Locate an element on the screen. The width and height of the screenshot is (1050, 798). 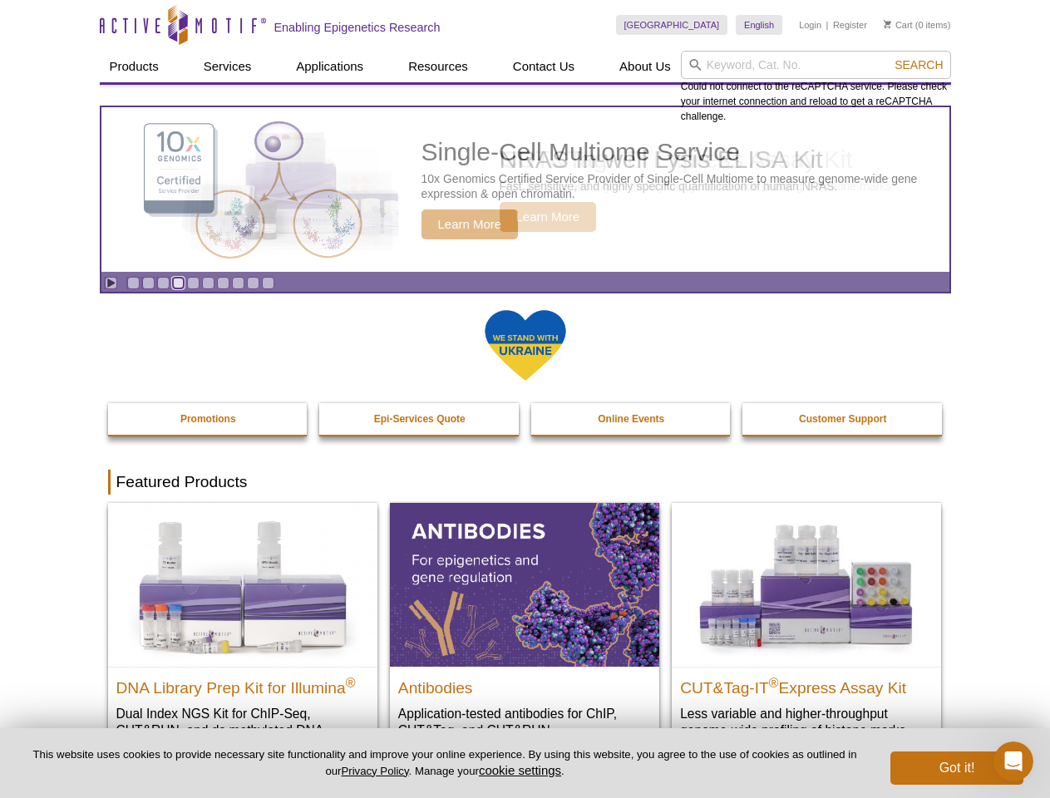
h2: CUT&Tag-IT Express Assay Kit is located at coordinates (806, 684).